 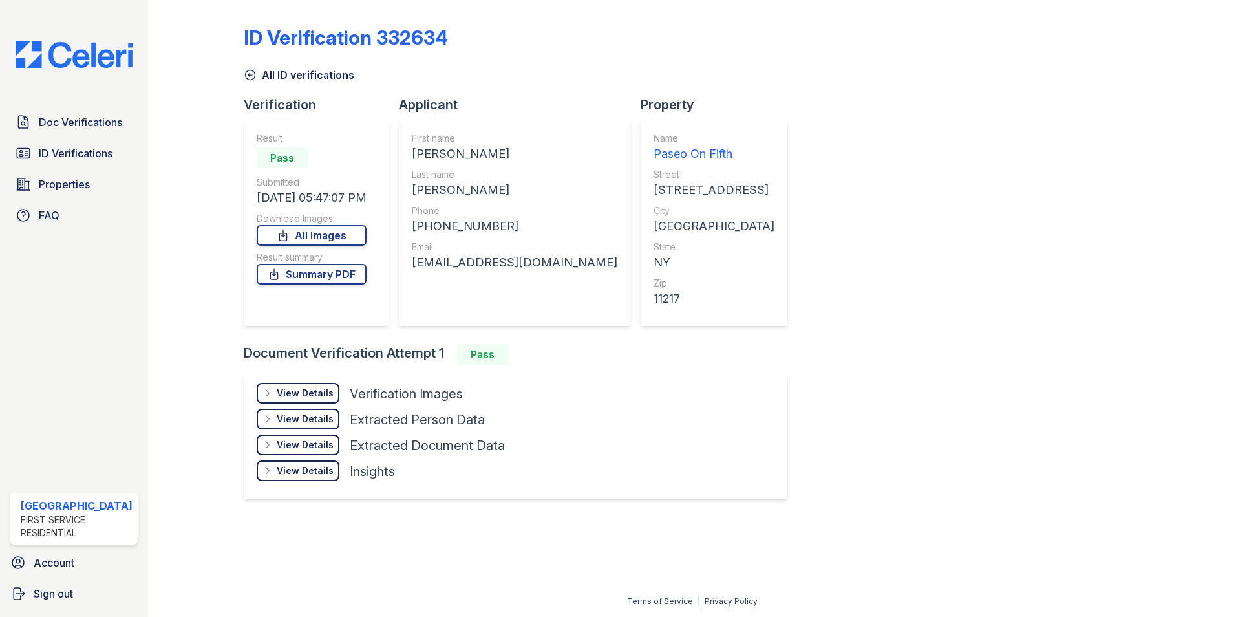 What do you see at coordinates (64, 184) in the screenshot?
I see `span: Properties` at bounding box center [64, 184].